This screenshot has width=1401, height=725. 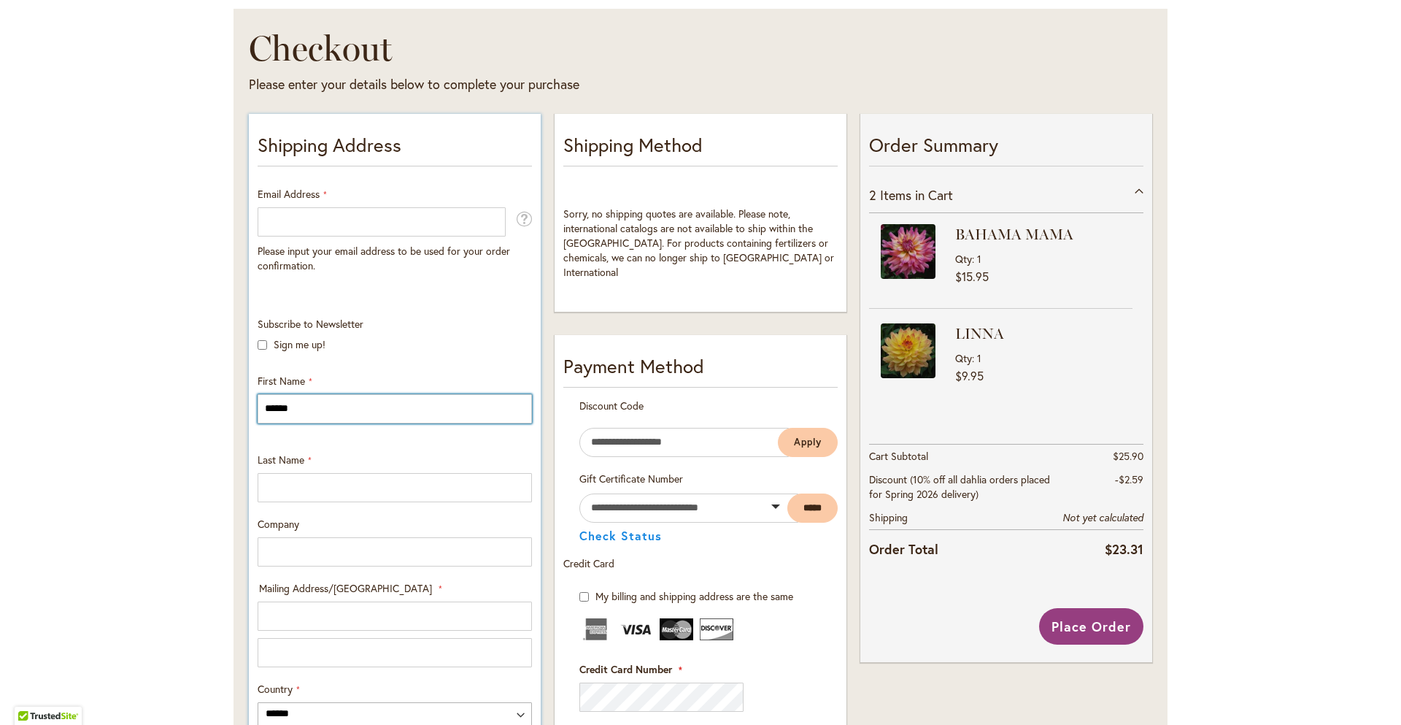 What do you see at coordinates (611, 405) in the screenshot?
I see `span: Discount Code` at bounding box center [611, 405].